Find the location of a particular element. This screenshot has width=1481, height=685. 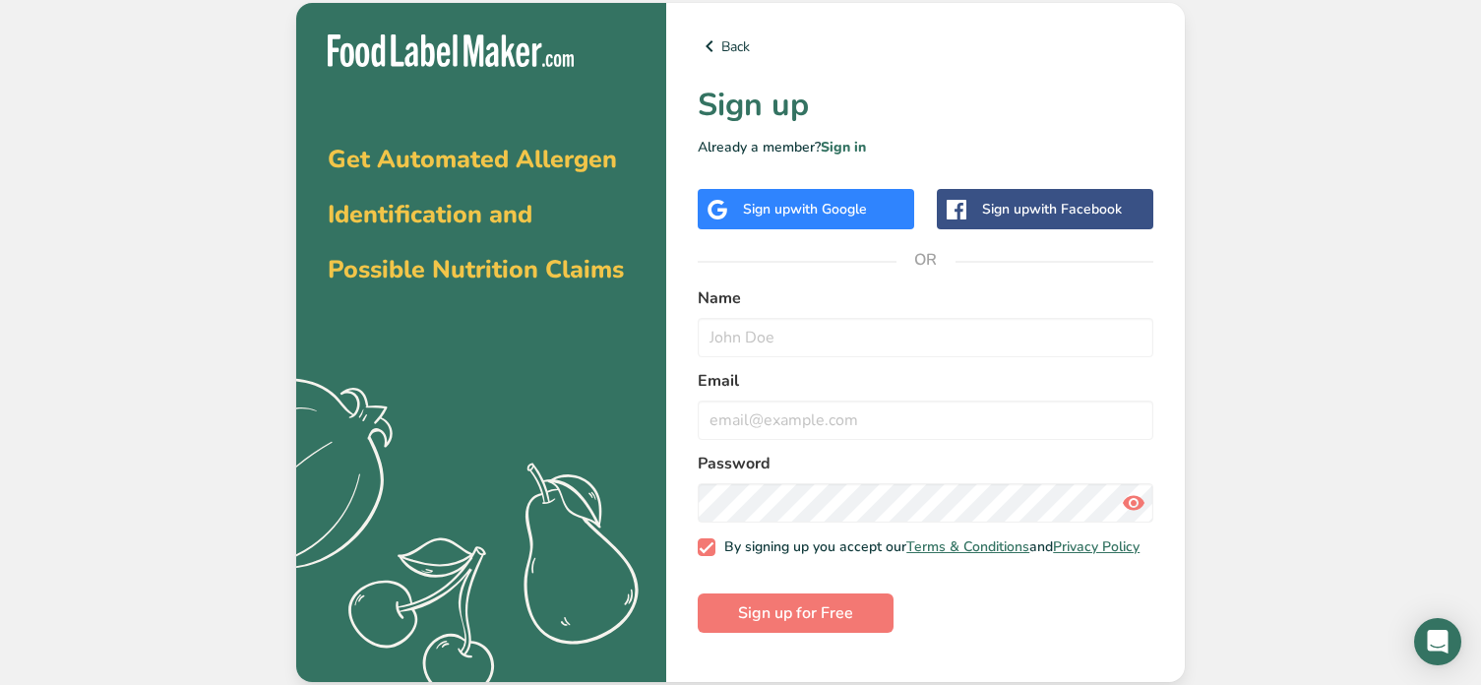

span: Get Automated Allergen Identification and Possible Nutrition Claims is located at coordinates (475, 214).